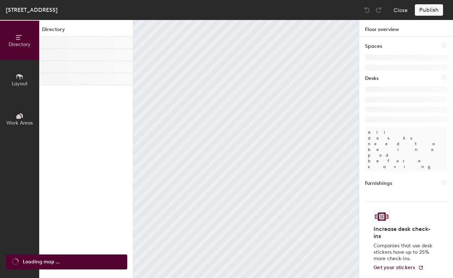  Describe the element at coordinates (406, 28) in the screenshot. I see `h1: Floor overview` at that location.